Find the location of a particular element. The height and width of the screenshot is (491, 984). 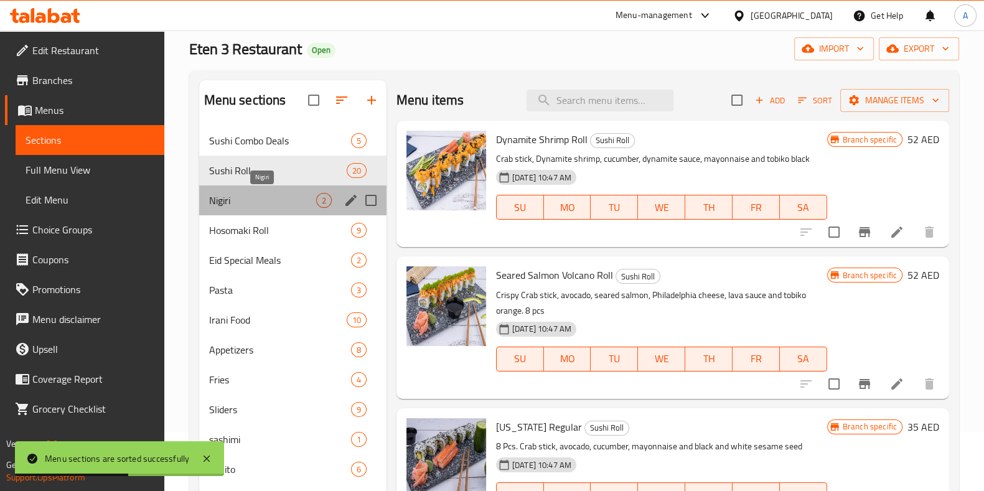

p: Crab stick, Dynamite shrimp, cucumber, dynamite sauce, mayonnaise and tobiko black is located at coordinates (662, 159).